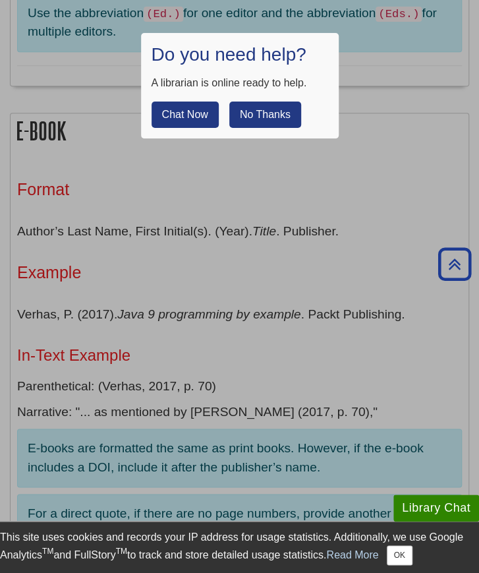 The image size is (479, 573). What do you see at coordinates (240, 83) in the screenshot?
I see `div: A librarian is online ready to help.` at bounding box center [240, 83].